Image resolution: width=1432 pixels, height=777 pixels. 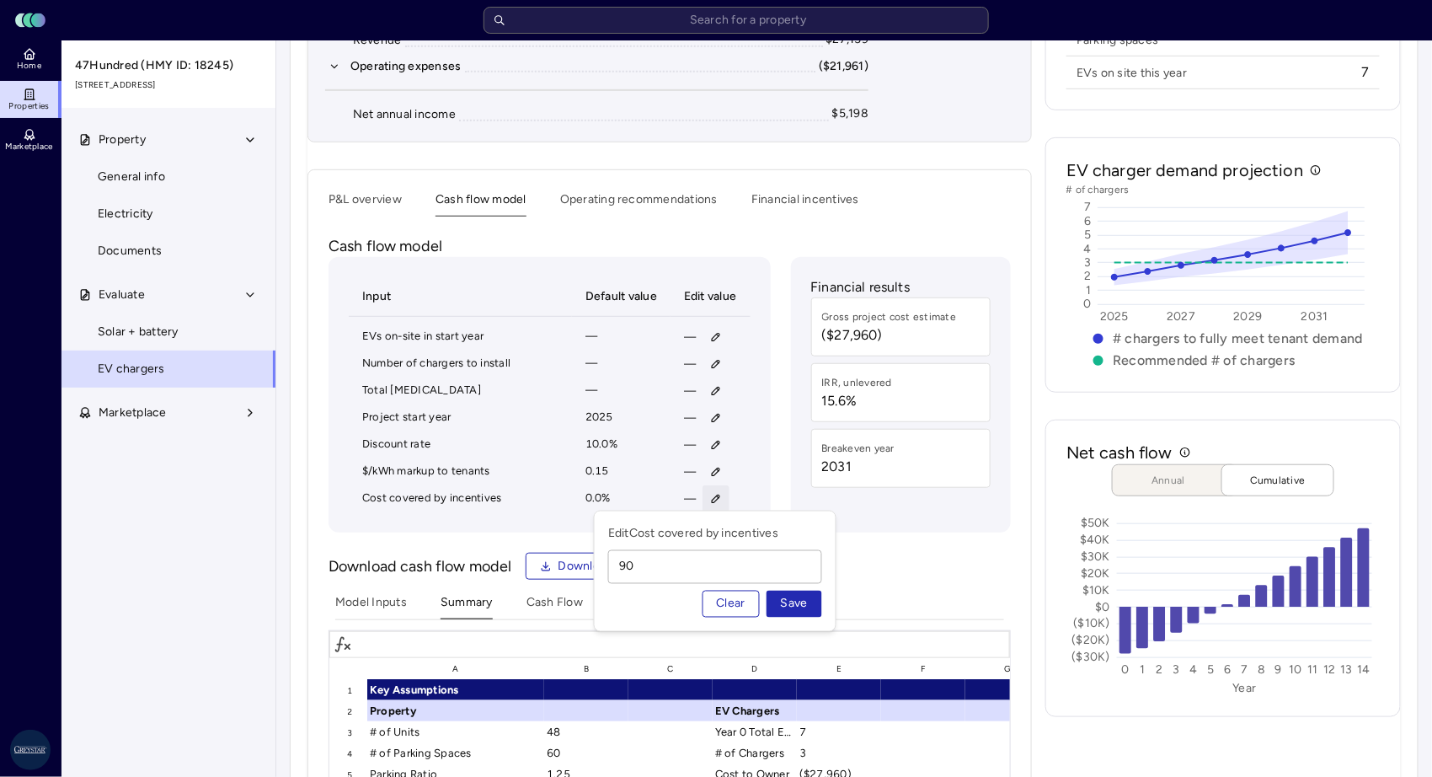 I want to click on text: $30K, so click(x=1095, y=556).